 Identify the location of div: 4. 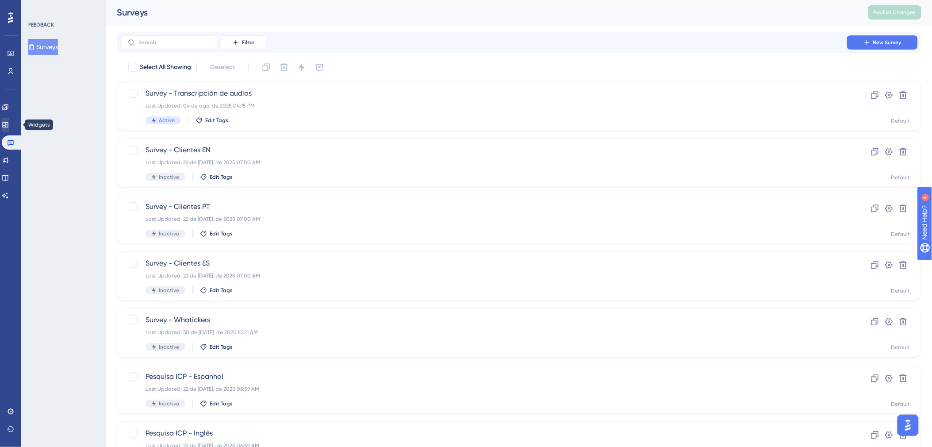
(62, 8).